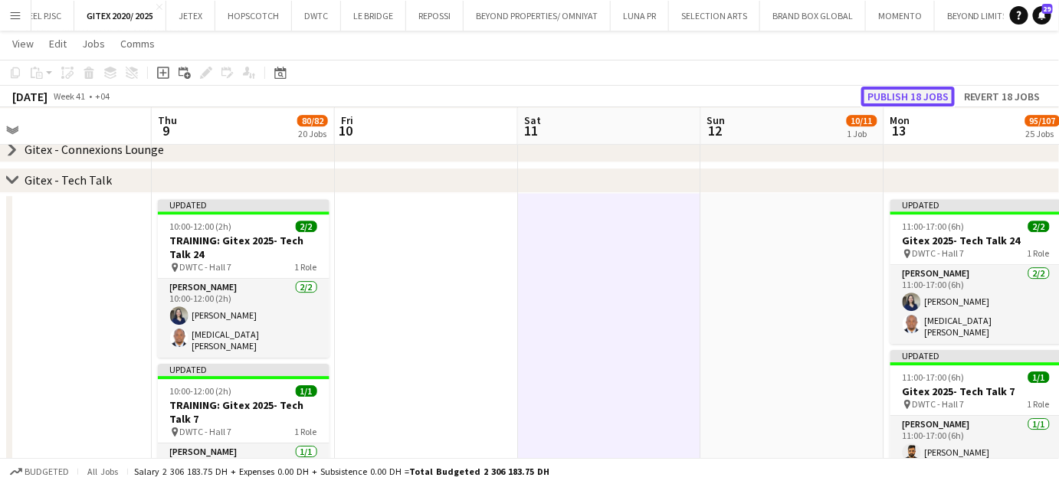 This screenshot has height=484, width=1059. Describe the element at coordinates (347, 120) in the screenshot. I see `span: Fri` at that location.